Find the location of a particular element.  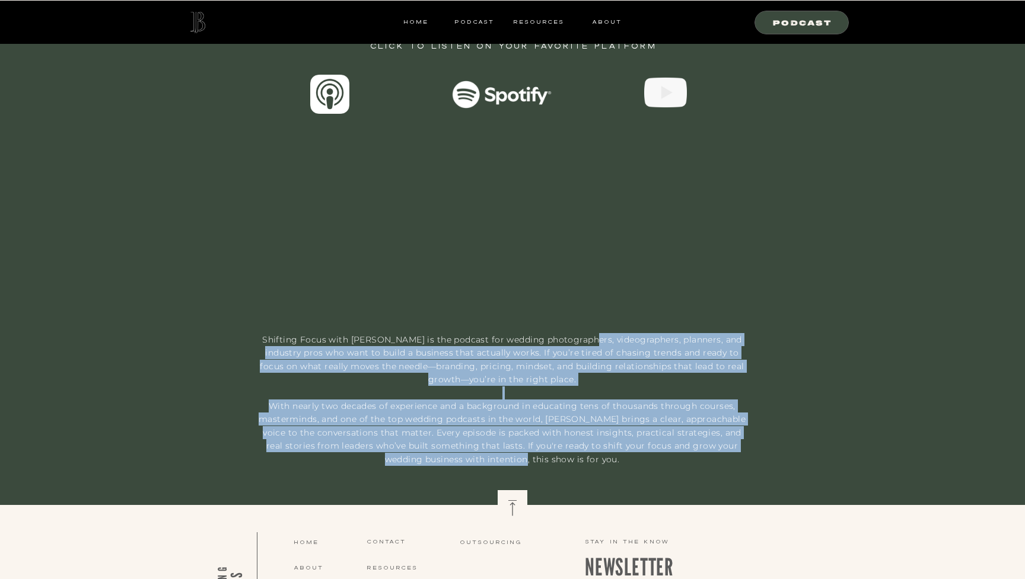

a: about is located at coordinates (330, 568).